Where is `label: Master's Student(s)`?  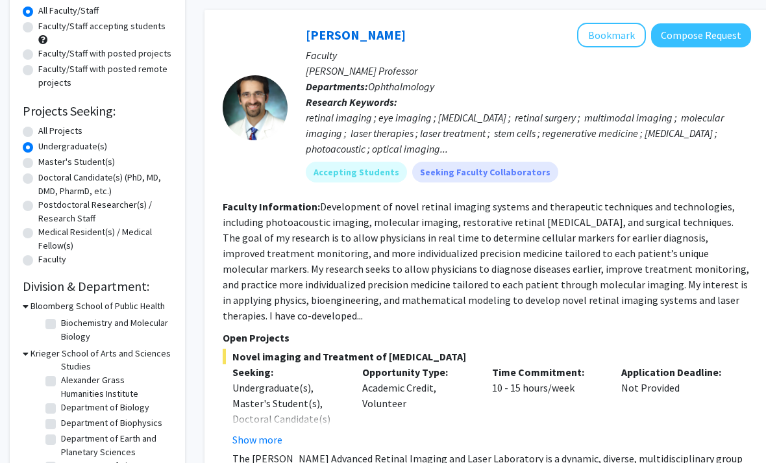 label: Master's Student(s) is located at coordinates (77, 162).